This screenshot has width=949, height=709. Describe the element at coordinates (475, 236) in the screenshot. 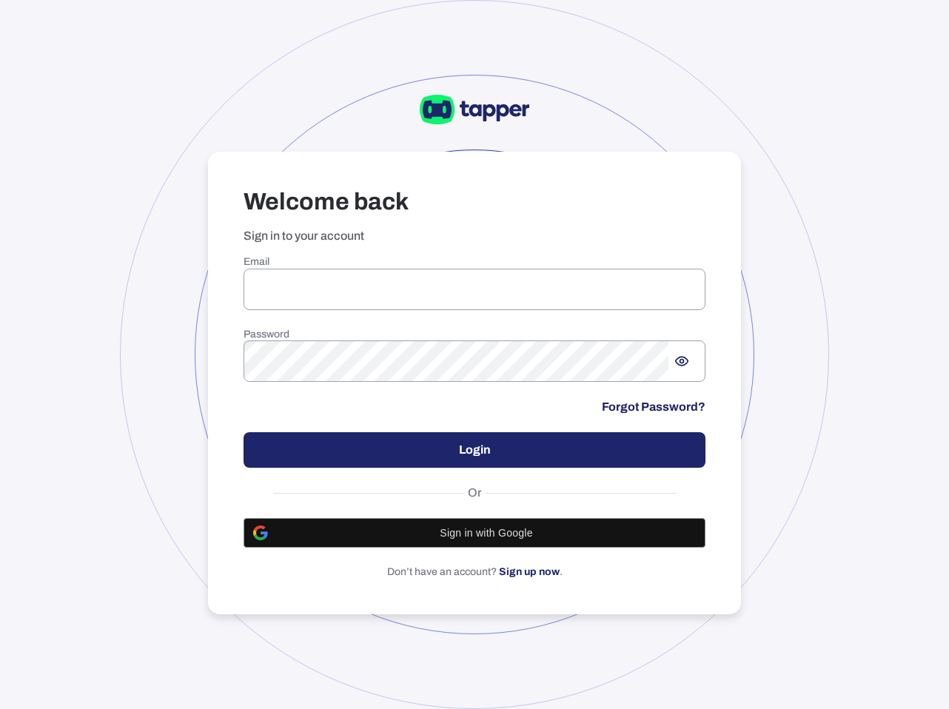

I see `p: Sign in to your account` at that location.